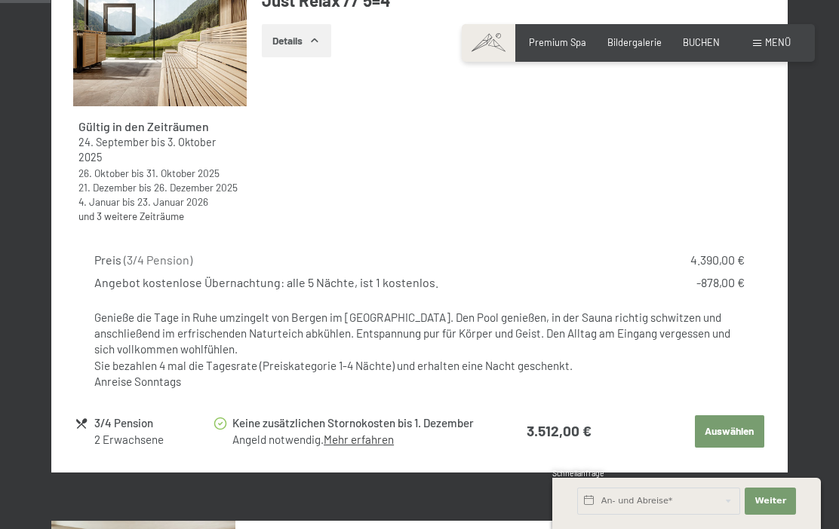 The height and width of the screenshot is (529, 839). What do you see at coordinates (266, 283) in the screenshot?
I see `div: Angebot kostenlose Übernachtung: alle 5 Nächte, ist 1 kostenlos.` at bounding box center [266, 283].